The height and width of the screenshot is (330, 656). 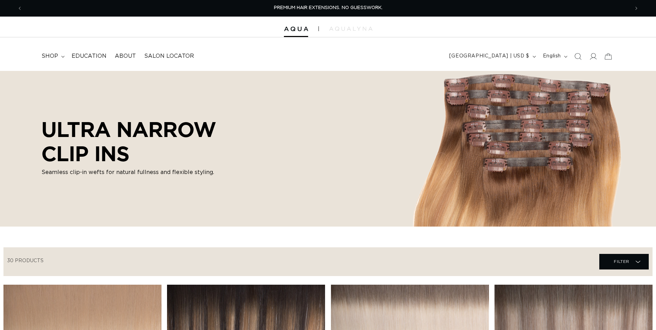 What do you see at coordinates (328, 8) in the screenshot?
I see `span: PREMIUM HAIR EXTENSIONS. NO GUESSWORK.` at bounding box center [328, 8].